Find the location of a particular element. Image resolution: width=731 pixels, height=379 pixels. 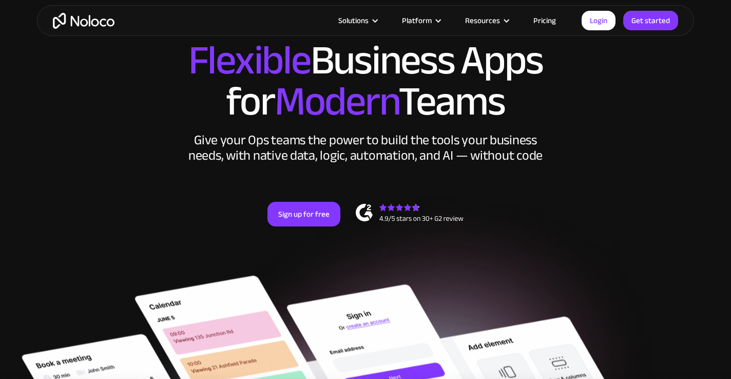

span: Flexible is located at coordinates (250, 60).